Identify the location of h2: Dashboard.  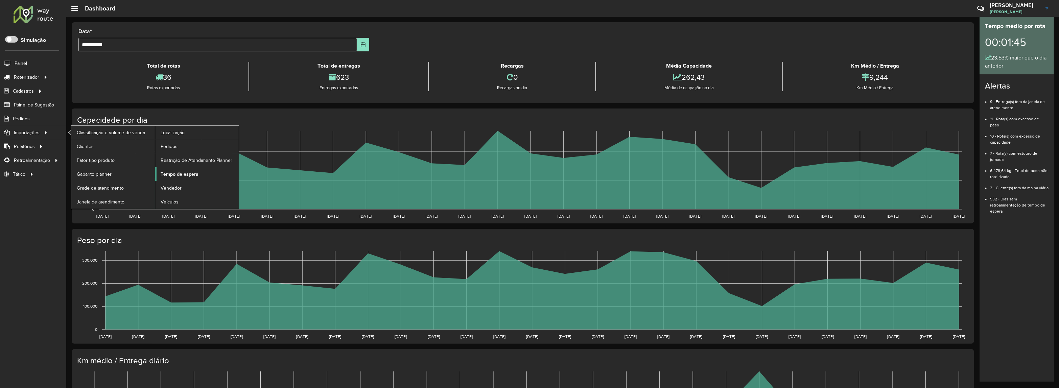
(97, 8).